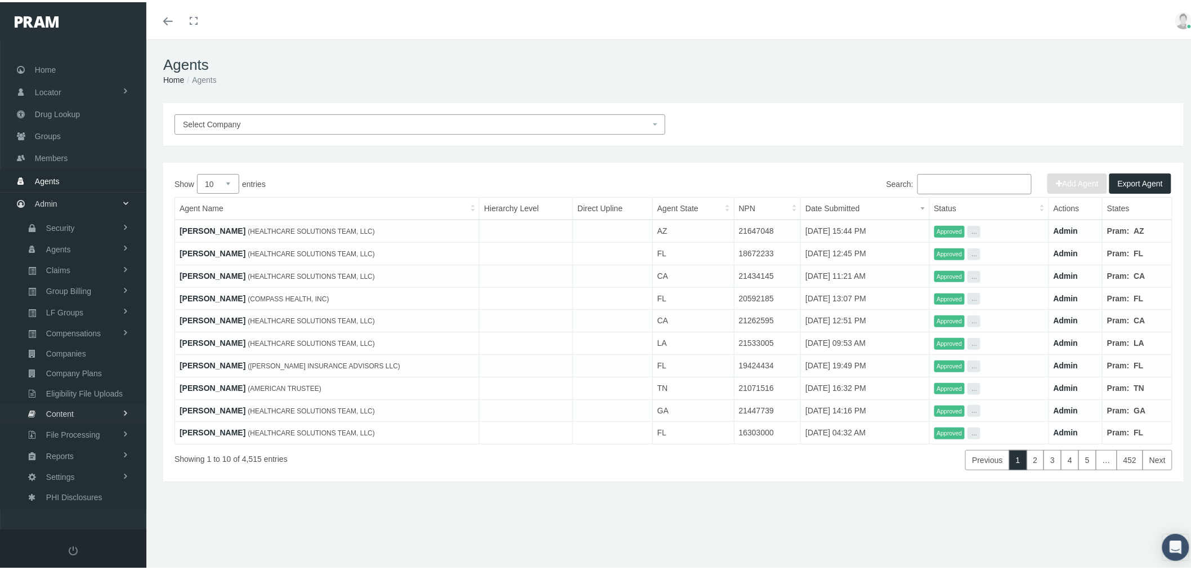 This screenshot has height=570, width=1191. What do you see at coordinates (1139, 386) in the screenshot?
I see `b: TN` at bounding box center [1139, 386].